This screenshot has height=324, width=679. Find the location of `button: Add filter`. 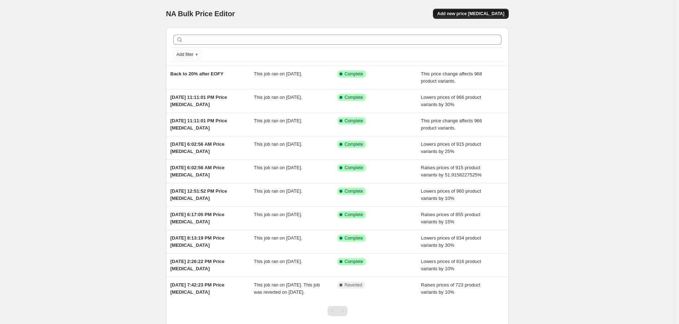

button: Add filter is located at coordinates (188, 55).